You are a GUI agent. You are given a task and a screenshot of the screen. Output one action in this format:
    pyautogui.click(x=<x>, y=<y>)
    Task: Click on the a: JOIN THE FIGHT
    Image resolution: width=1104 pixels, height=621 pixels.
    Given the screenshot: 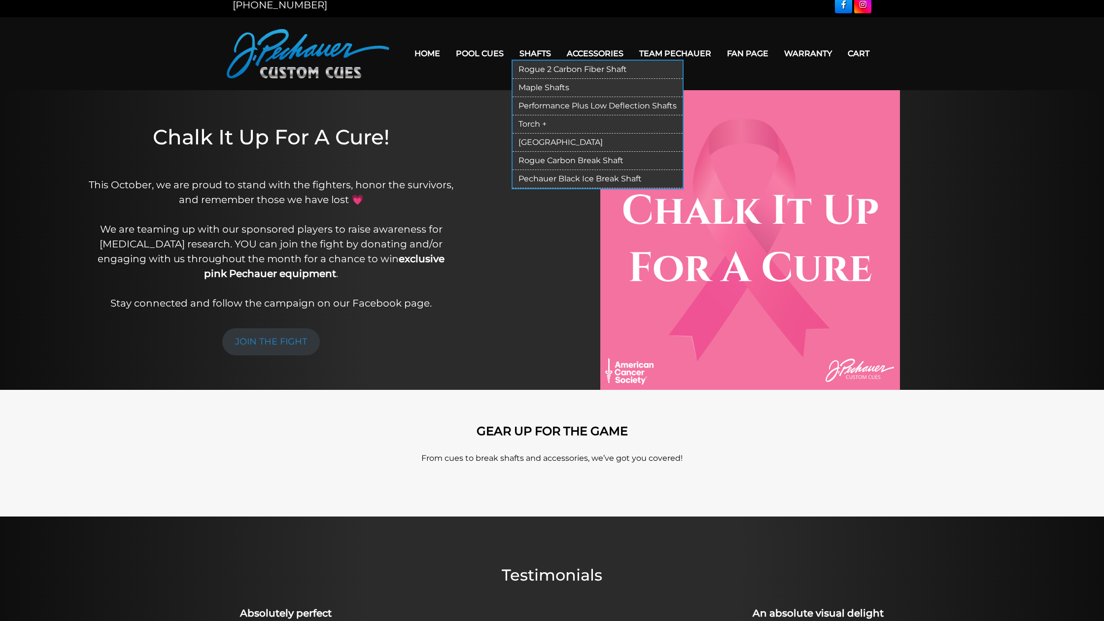 What is the action you would take?
    pyautogui.click(x=271, y=342)
    